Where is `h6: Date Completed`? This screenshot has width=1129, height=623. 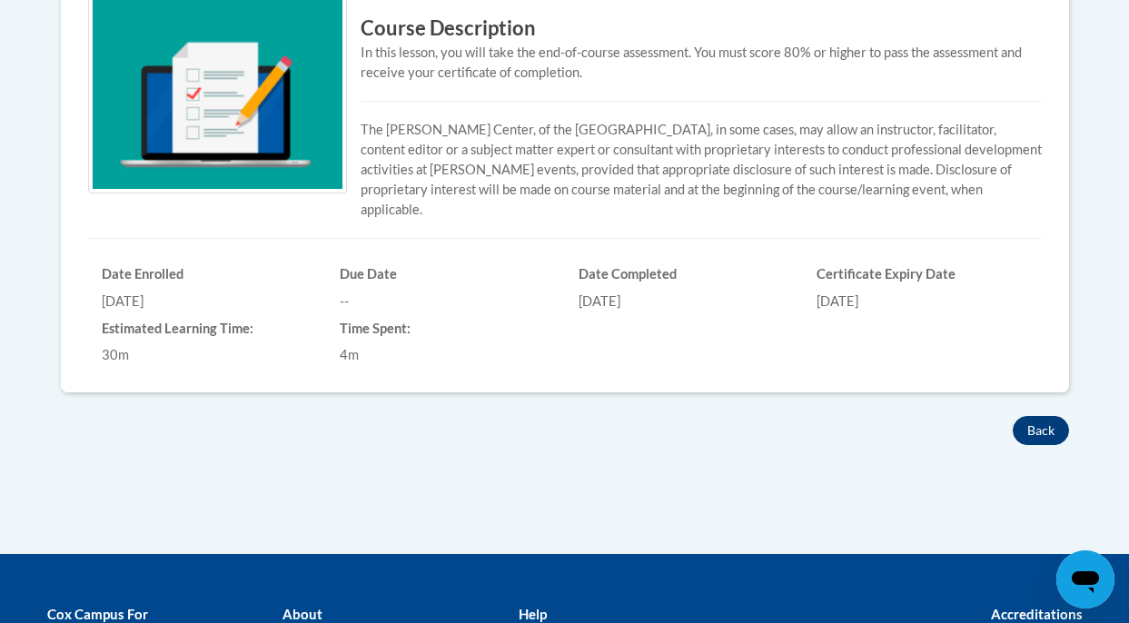
h6: Date Completed is located at coordinates (684, 274).